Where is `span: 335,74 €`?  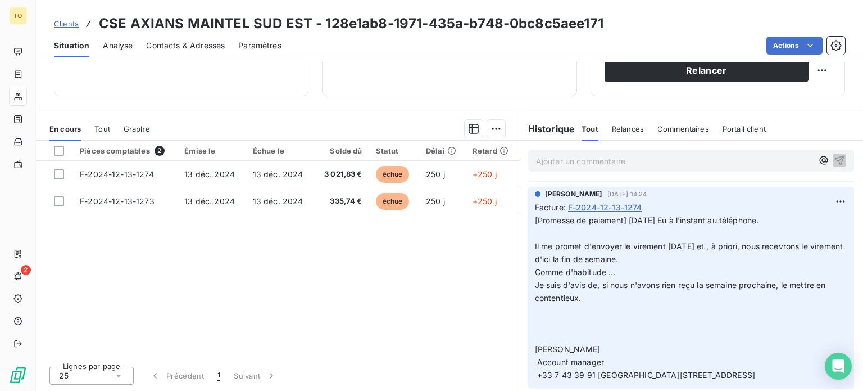
span: 335,74 € is located at coordinates (342, 201).